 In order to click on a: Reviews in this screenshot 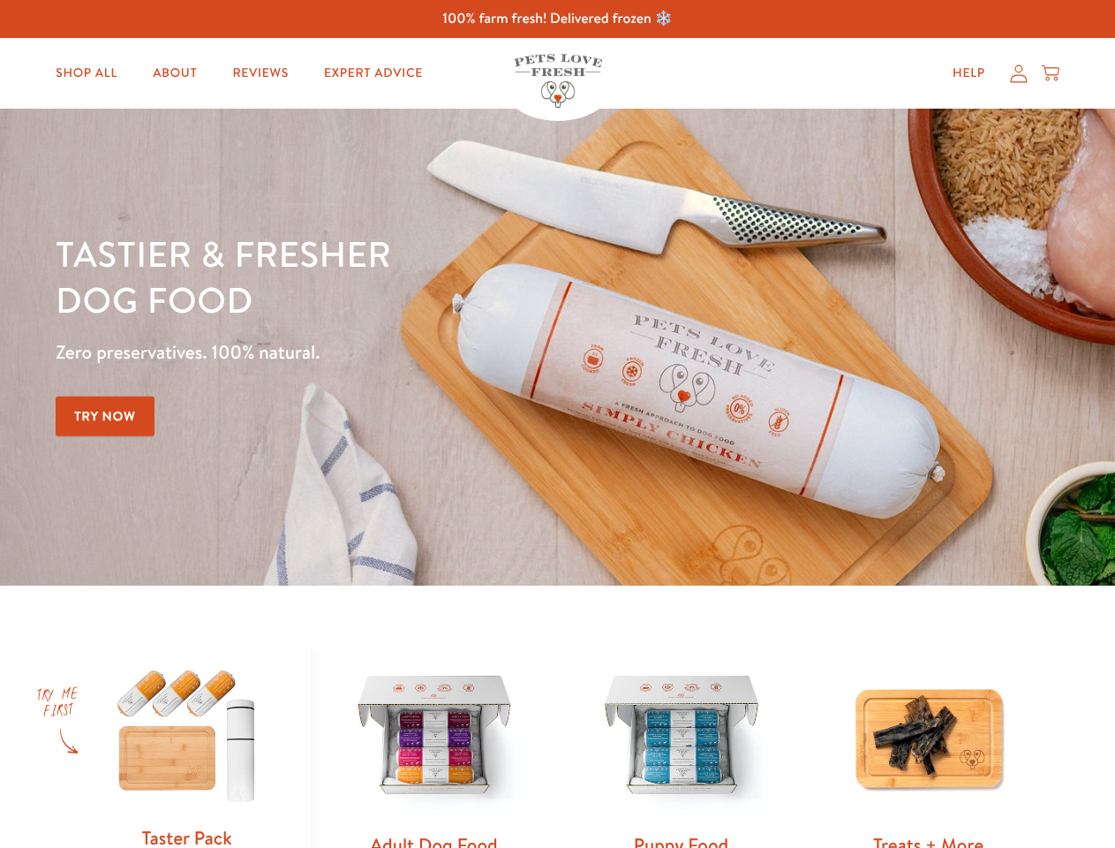, I will do `click(260, 73)`.